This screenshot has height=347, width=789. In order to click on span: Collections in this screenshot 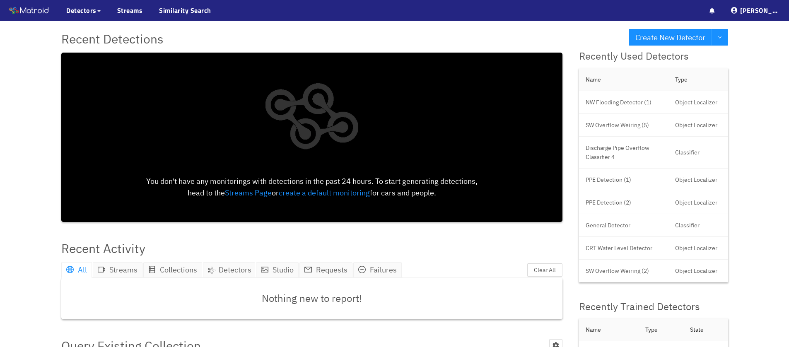, I will do `click(179, 270)`.